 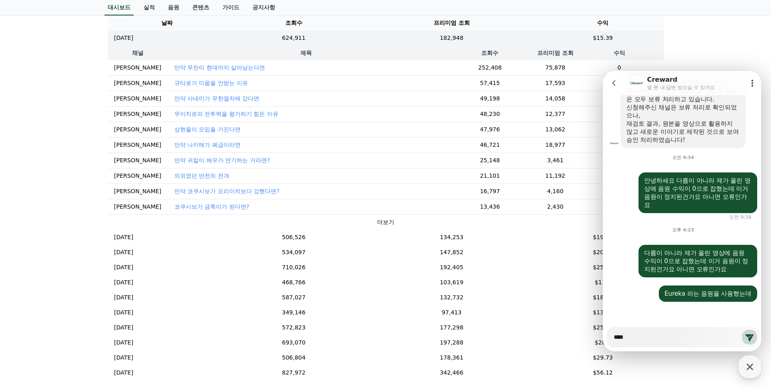 I want to click on td: 182,948, so click(x=452, y=38).